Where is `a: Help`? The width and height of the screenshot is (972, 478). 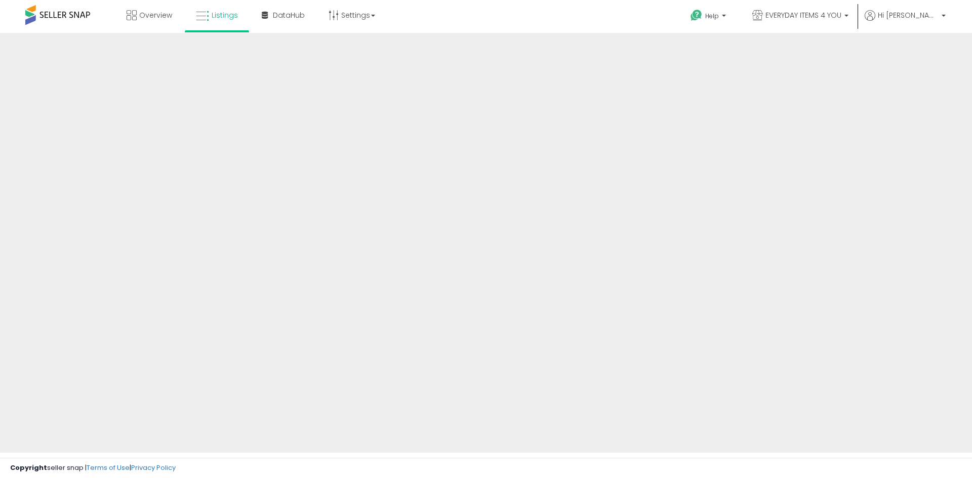
a: Help is located at coordinates (709, 17).